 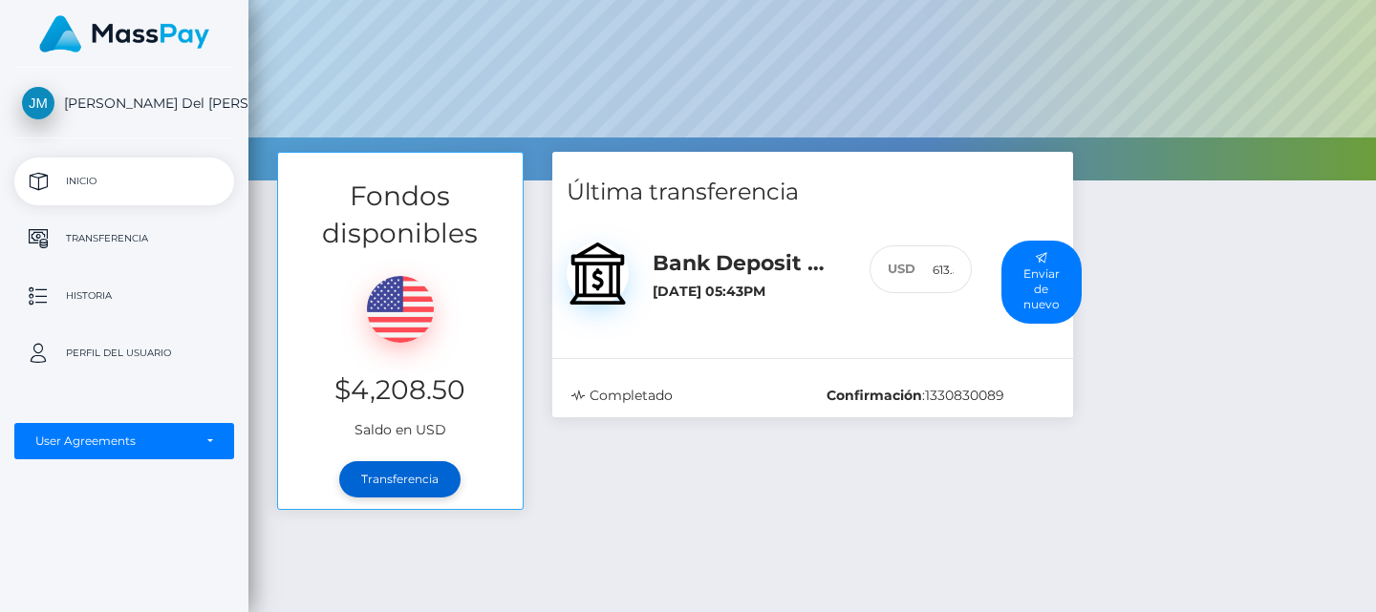 I want to click on a: Historia, so click(x=124, y=296).